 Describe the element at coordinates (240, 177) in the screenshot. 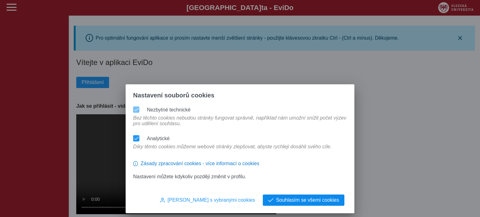

I see `p: Nastavení můžete kdykoliv později změnit v profilu.` at that location.